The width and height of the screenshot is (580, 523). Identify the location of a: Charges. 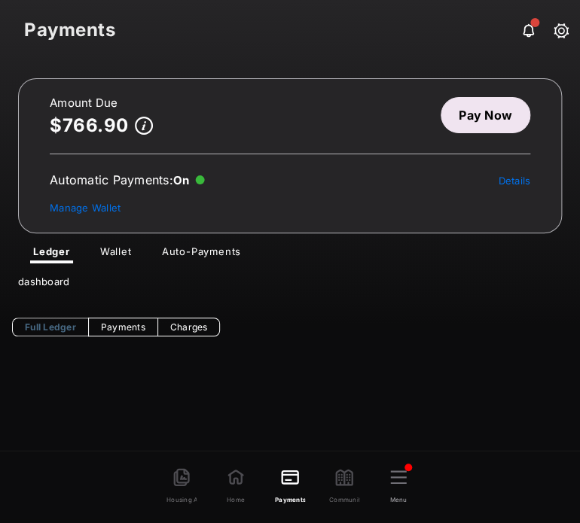
(189, 327).